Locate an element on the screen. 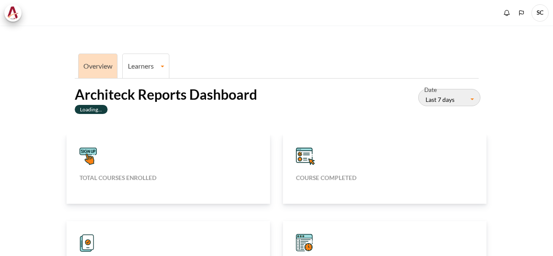 This screenshot has height=256, width=553. a: Architeck Architeck is located at coordinates (15, 13).